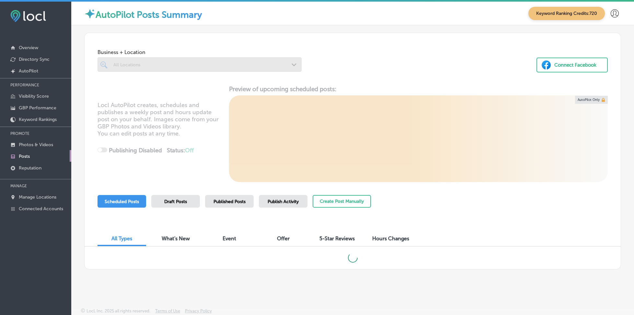 This screenshot has width=634, height=315. I want to click on p: Photos & Videos, so click(36, 145).